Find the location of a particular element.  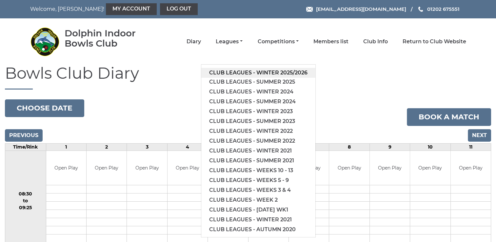

a: Club leagues - Winter 2022 is located at coordinates (259, 131).